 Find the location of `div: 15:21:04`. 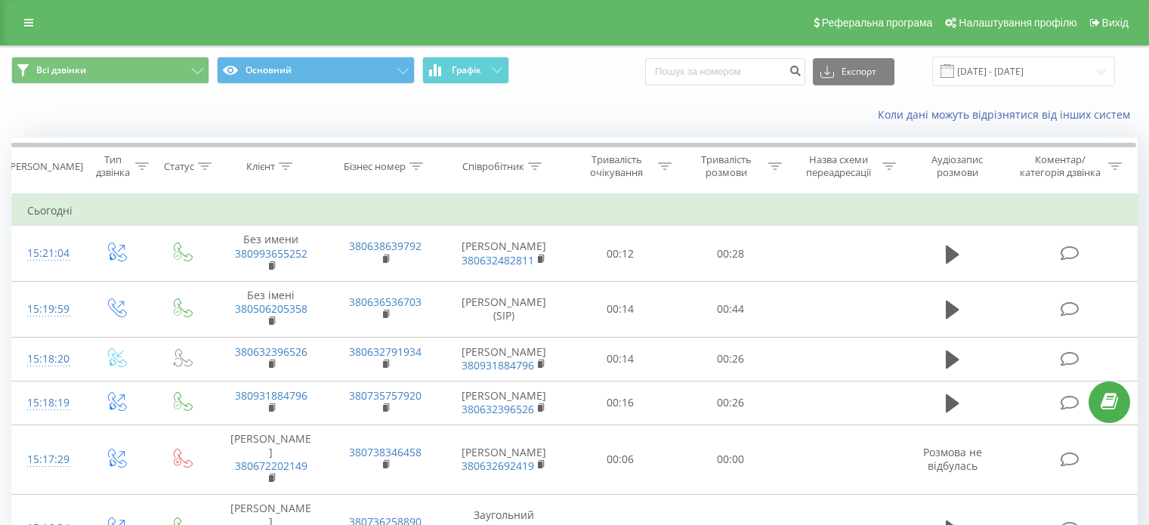

div: 15:21:04 is located at coordinates (47, 253).